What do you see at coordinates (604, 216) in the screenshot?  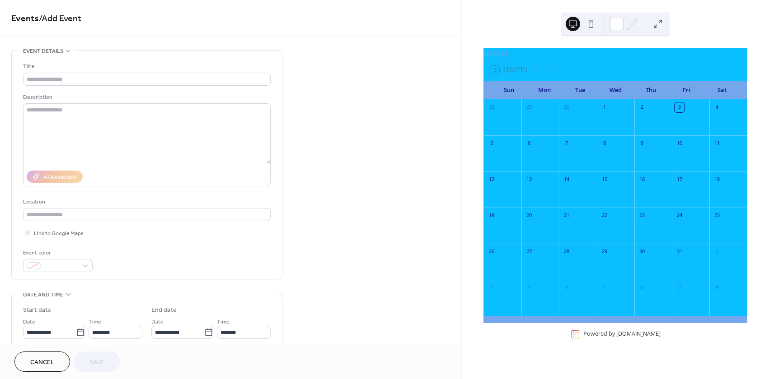 I see `div: 22` at bounding box center [604, 216].